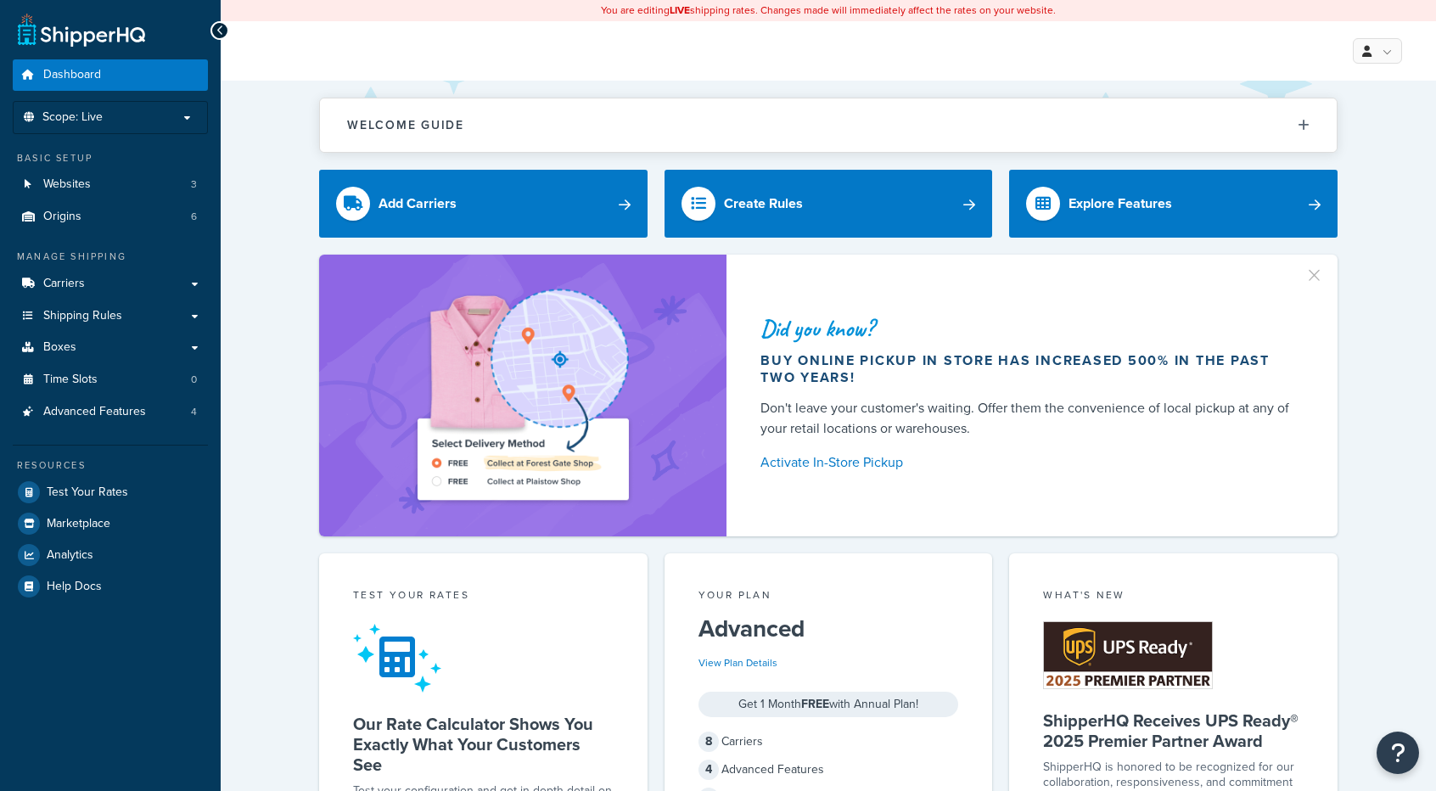 The width and height of the screenshot is (1436, 791). Describe the element at coordinates (110, 184) in the screenshot. I see `li: Websites` at that location.